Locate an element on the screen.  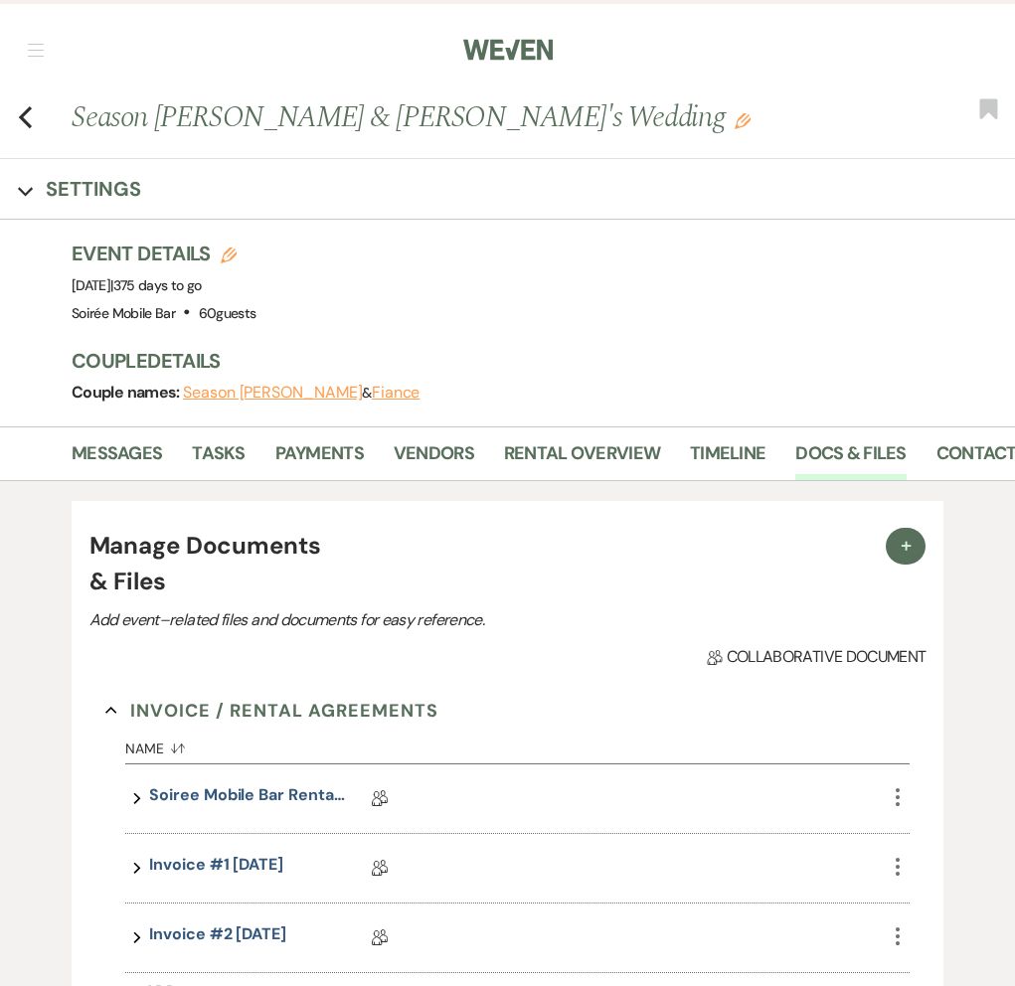
a: Messages is located at coordinates (116, 459).